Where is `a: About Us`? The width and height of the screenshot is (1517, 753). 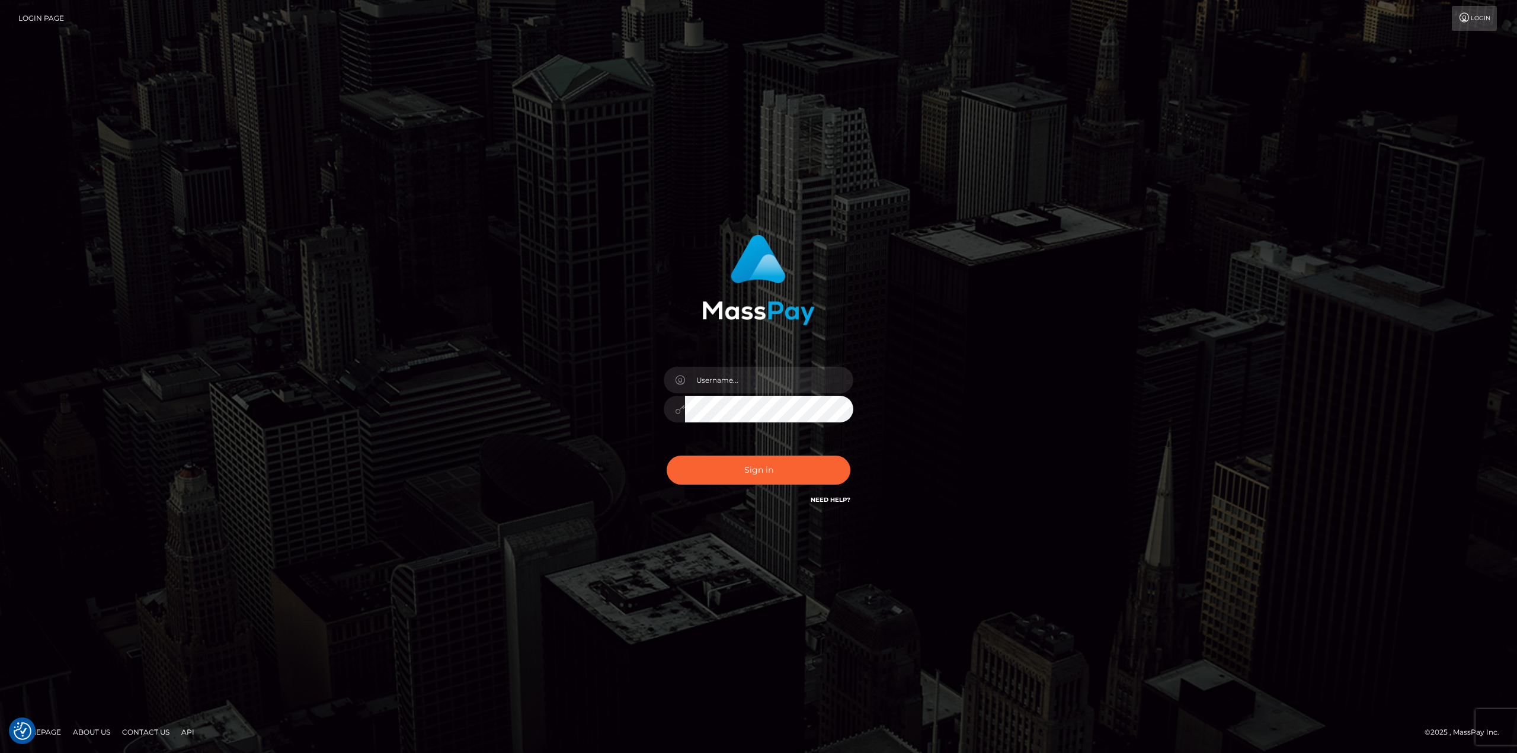
a: About Us is located at coordinates (91, 732).